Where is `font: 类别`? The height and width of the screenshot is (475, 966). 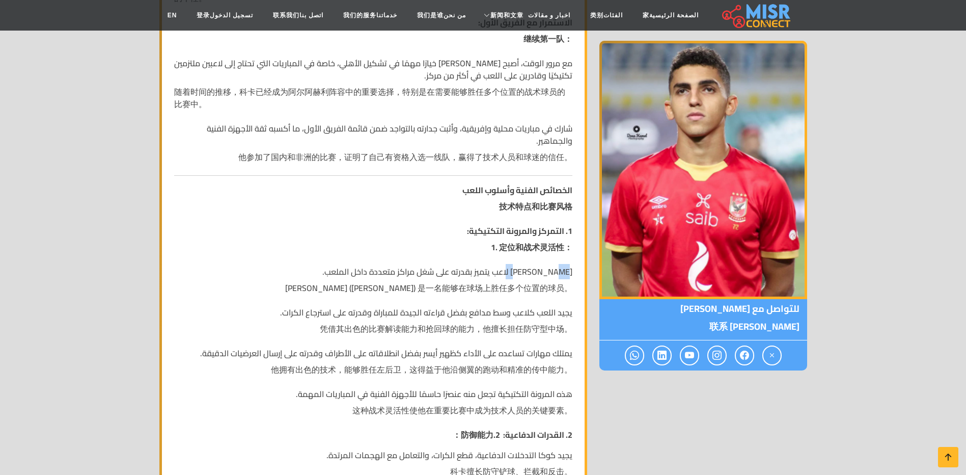
font: 类别 is located at coordinates (597, 15).